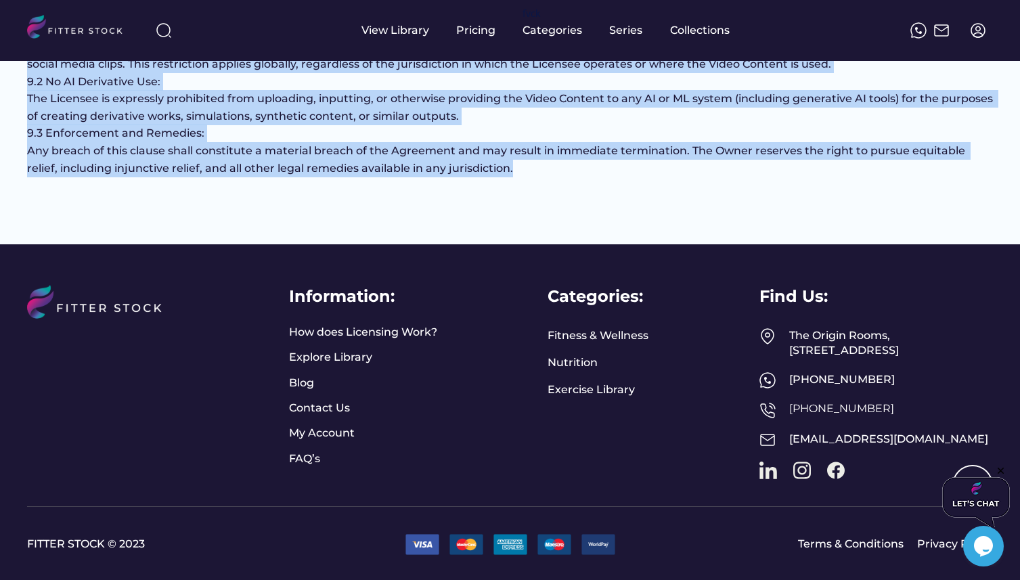  What do you see at coordinates (700, 30) in the screenshot?
I see `div: Collections` at bounding box center [700, 30].